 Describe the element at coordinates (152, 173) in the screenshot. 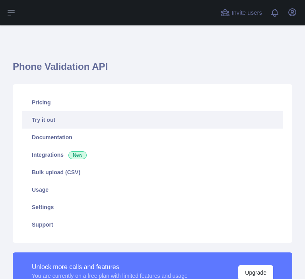

I see `a: Bulk upload (CSV)` at that location.